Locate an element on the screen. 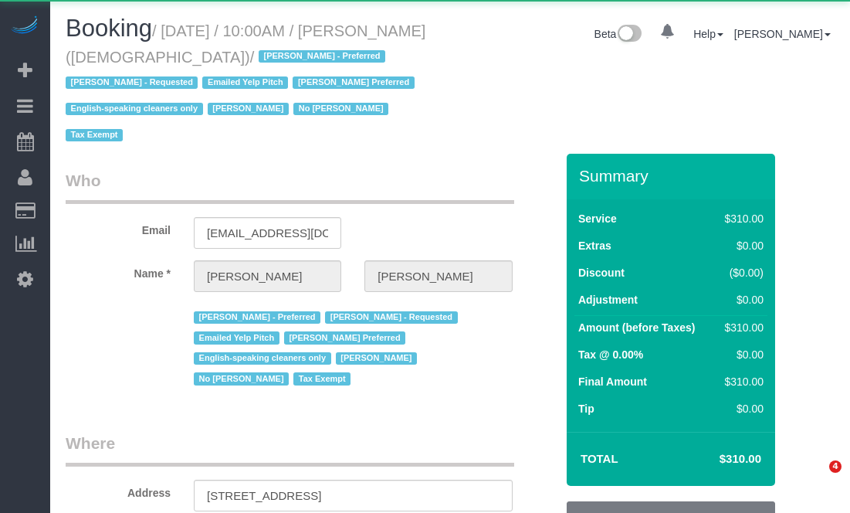 The width and height of the screenshot is (850, 513). h3: Summary is located at coordinates (673, 175).